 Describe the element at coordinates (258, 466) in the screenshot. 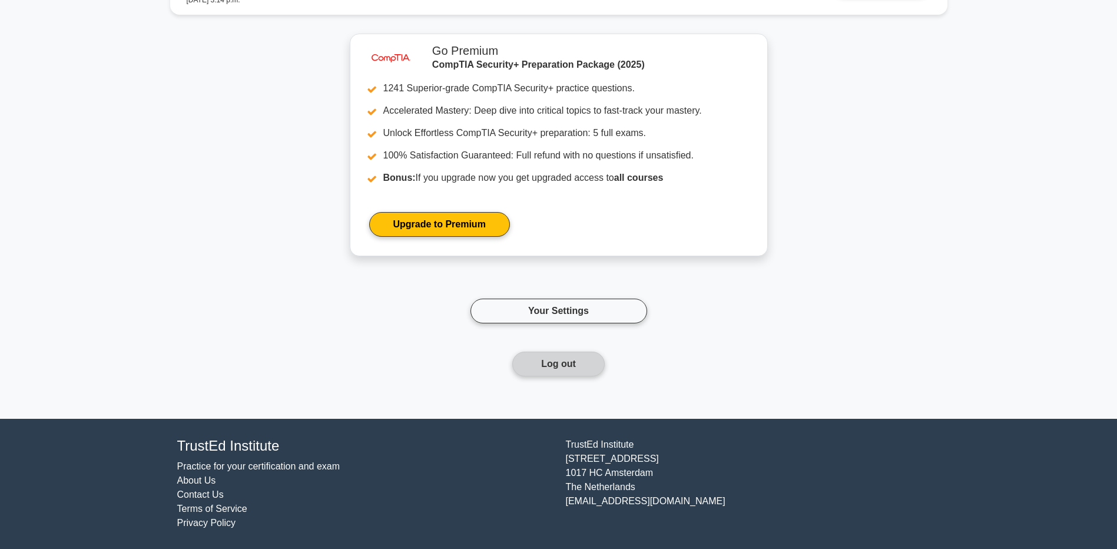

I see `a: Practice for your certification and exam` at that location.